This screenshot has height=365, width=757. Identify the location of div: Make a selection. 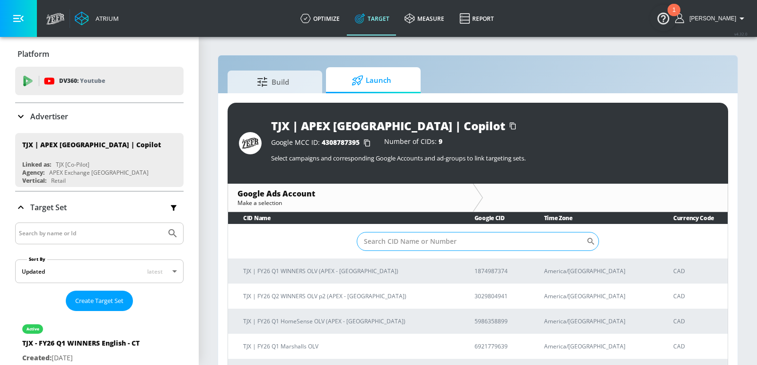
(350, 202).